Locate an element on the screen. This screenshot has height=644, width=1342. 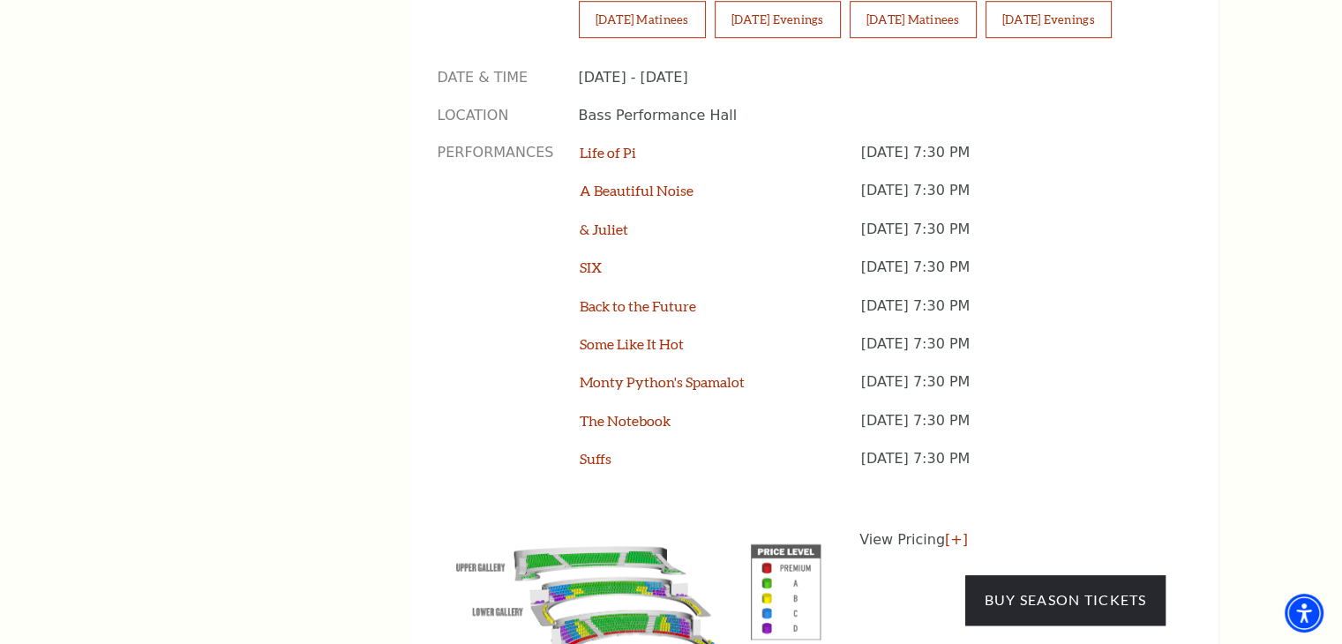
p: Bass Performance Hall is located at coordinates (871, 116).